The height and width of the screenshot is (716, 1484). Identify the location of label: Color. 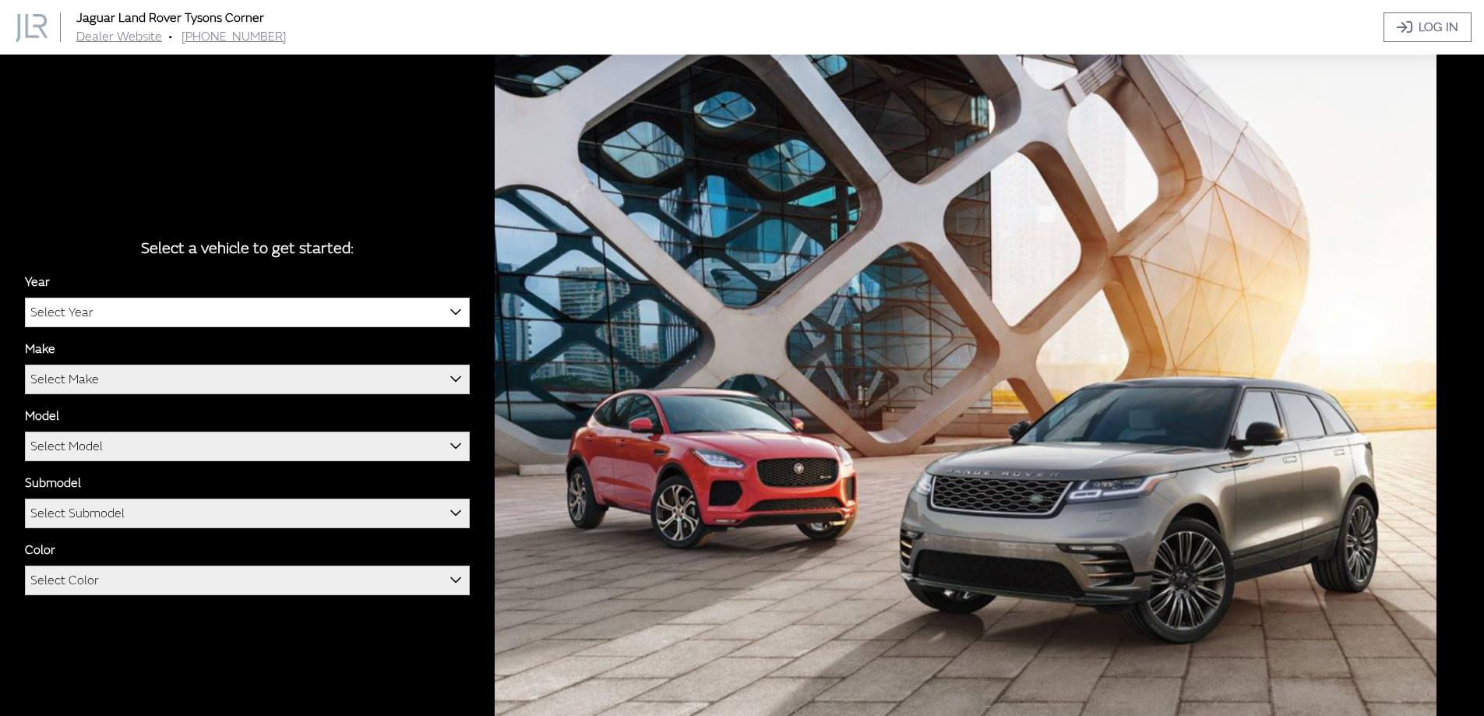
(40, 550).